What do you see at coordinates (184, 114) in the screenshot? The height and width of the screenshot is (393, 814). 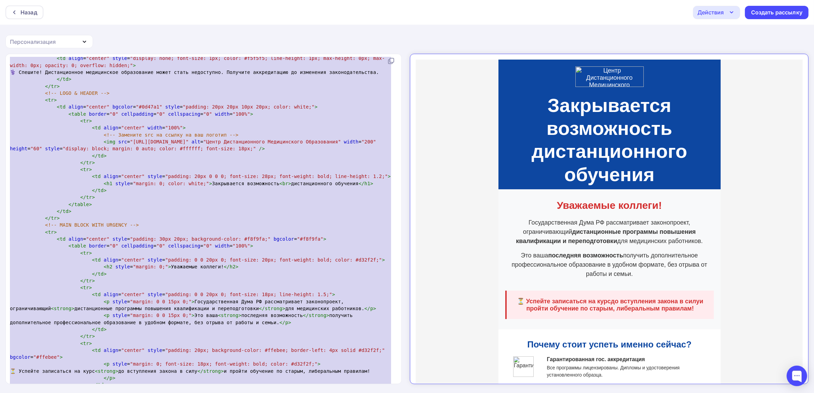 I see `span: cellspacing` at bounding box center [184, 114].